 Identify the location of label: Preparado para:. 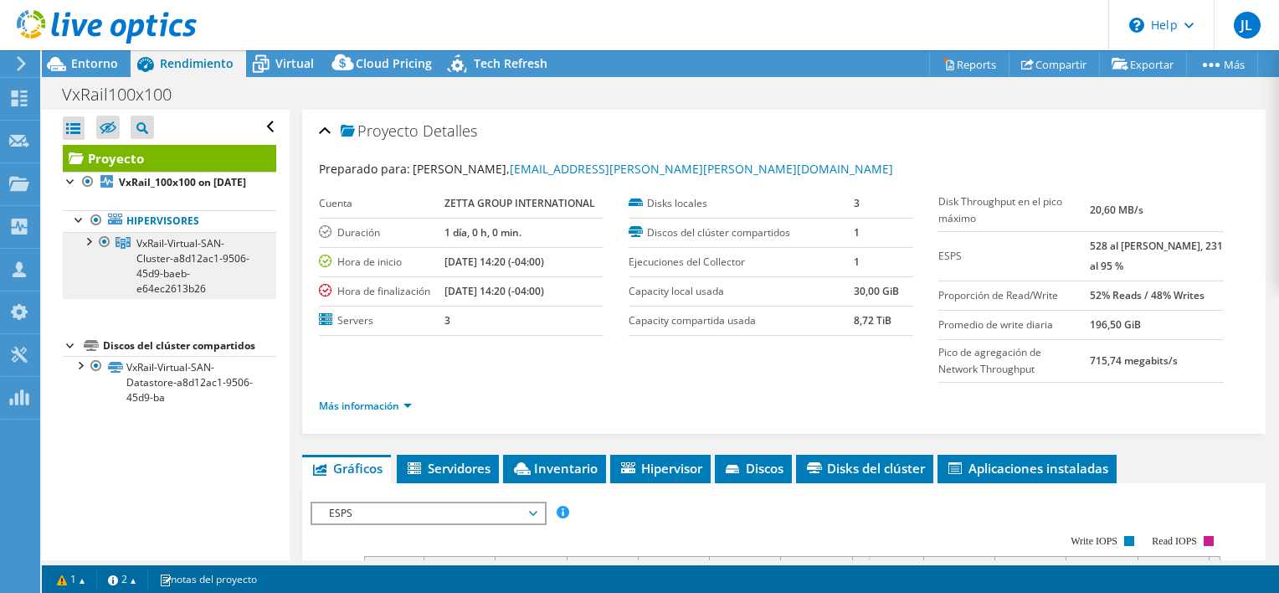
(364, 168).